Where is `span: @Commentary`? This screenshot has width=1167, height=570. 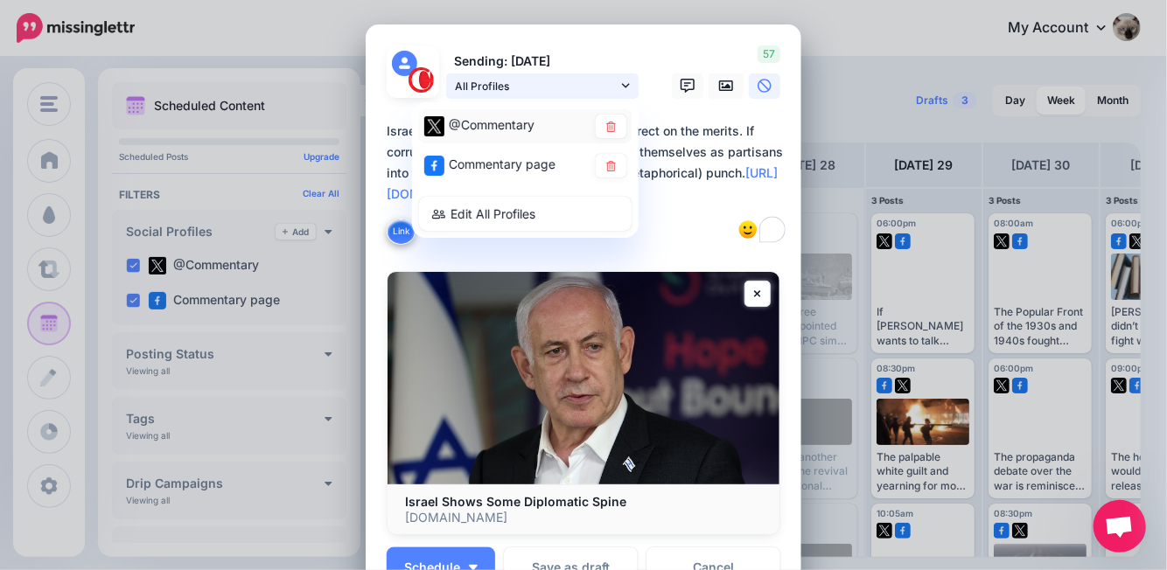 span: @Commentary is located at coordinates (491, 124).